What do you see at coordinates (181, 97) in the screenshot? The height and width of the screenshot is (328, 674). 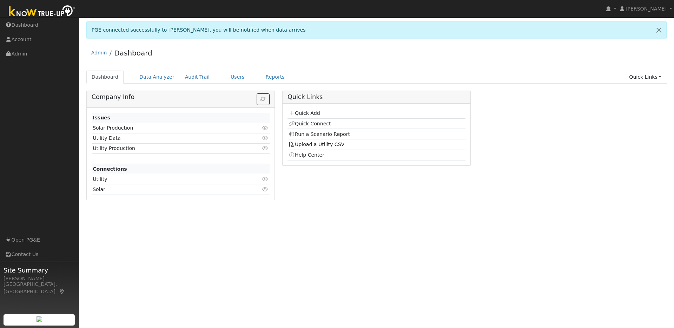 I see `h5: Company Info` at bounding box center [181, 97].